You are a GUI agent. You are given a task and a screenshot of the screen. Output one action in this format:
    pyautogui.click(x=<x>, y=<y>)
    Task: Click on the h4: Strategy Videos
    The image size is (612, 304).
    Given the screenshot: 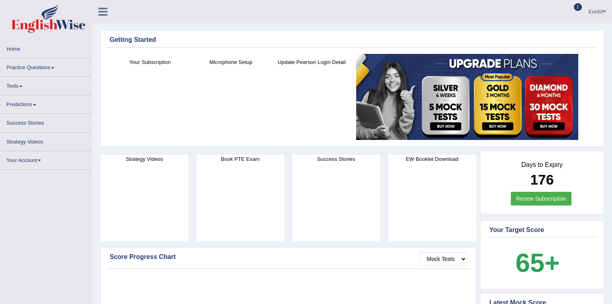 What is the action you would take?
    pyautogui.click(x=144, y=159)
    